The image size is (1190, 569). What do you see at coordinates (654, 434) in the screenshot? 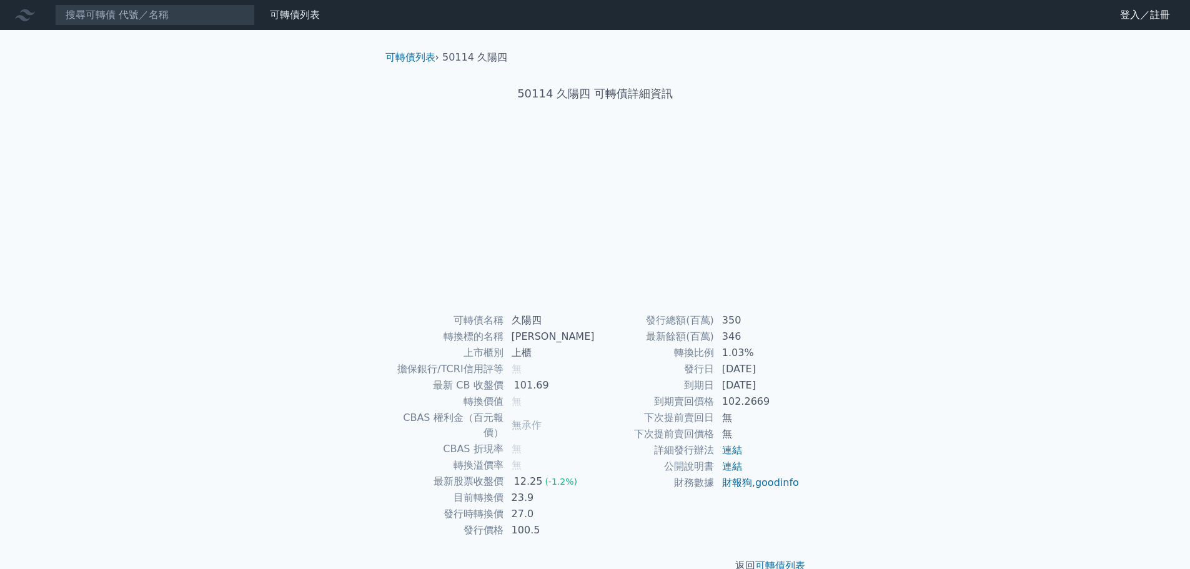
I see `td: 下次提前賣回價格` at bounding box center [654, 434].